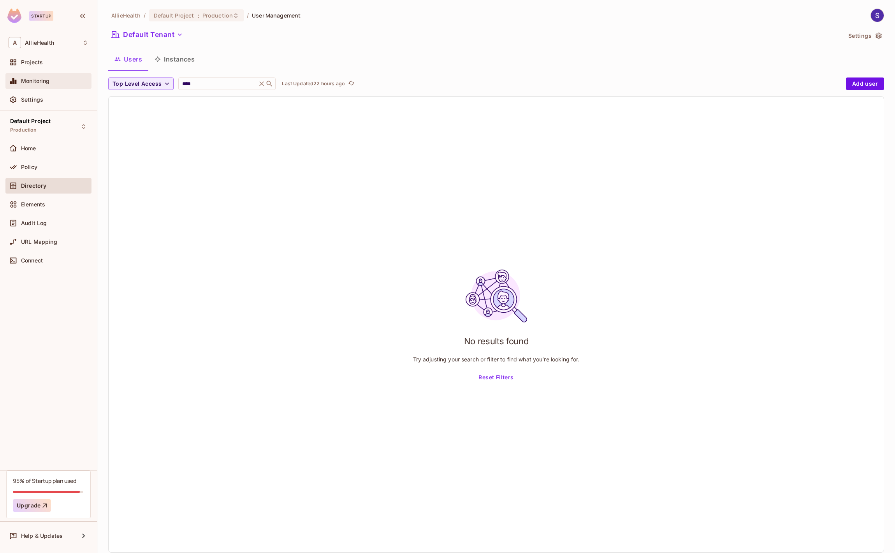 The width and height of the screenshot is (895, 553). What do you see at coordinates (351, 84) in the screenshot?
I see `span: refresh` at bounding box center [351, 84].